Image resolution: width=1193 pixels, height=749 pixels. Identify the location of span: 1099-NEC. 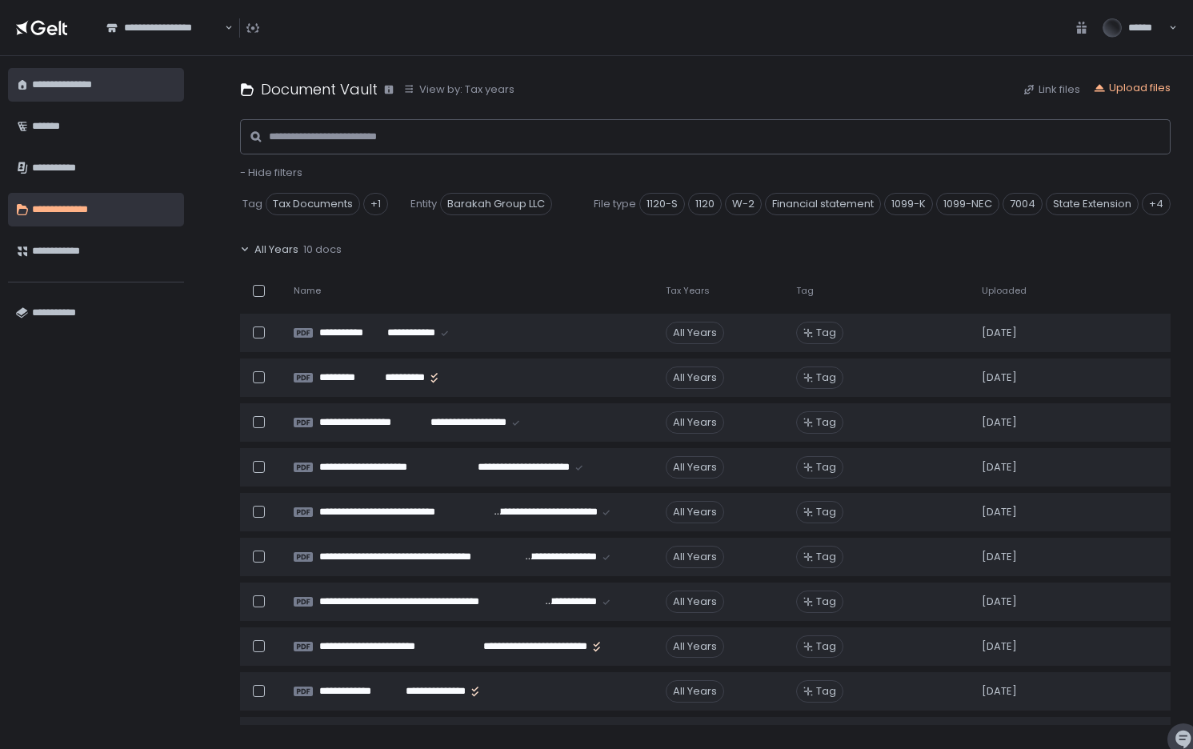
(968, 204).